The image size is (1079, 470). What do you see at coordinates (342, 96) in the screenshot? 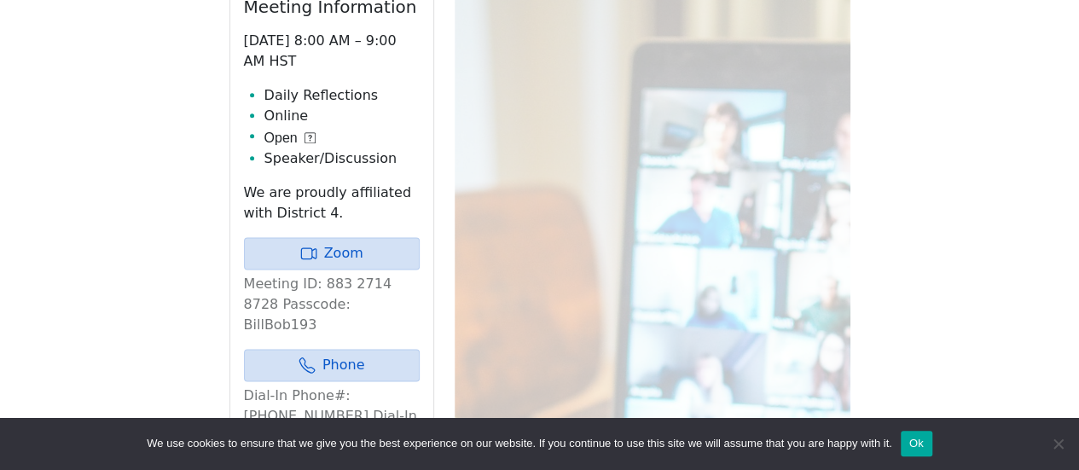
I see `li: Daily Reflections` at bounding box center [342, 96].